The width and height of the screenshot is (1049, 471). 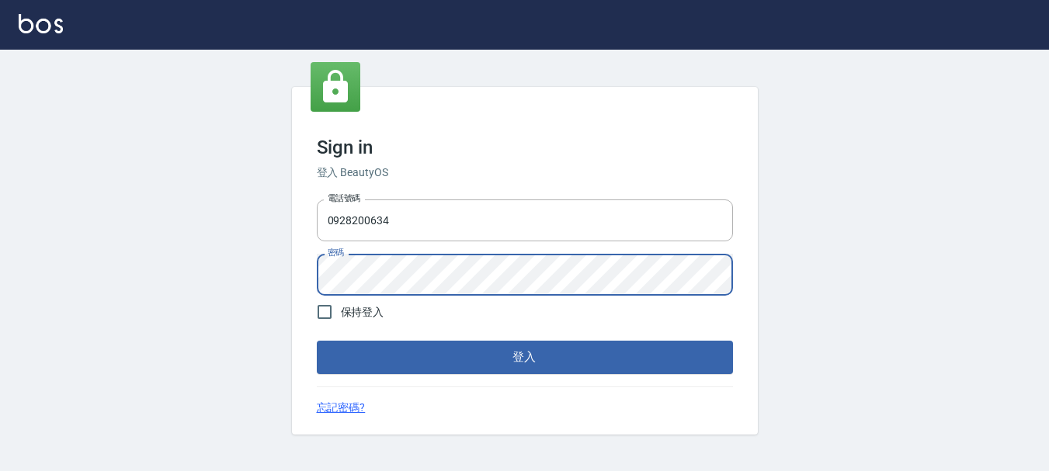 I want to click on h3: Sign in, so click(x=525, y=148).